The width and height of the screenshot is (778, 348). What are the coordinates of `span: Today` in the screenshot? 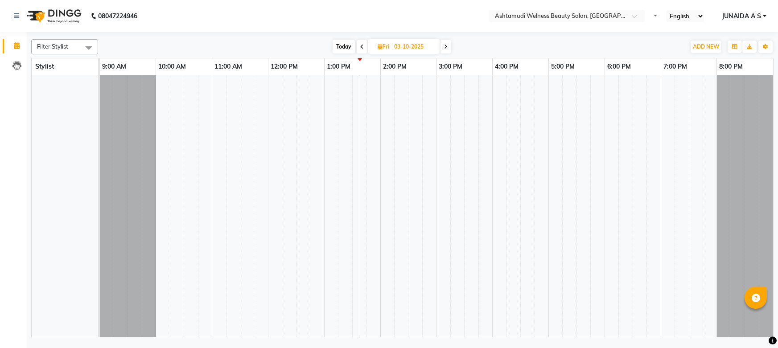 It's located at (344, 46).